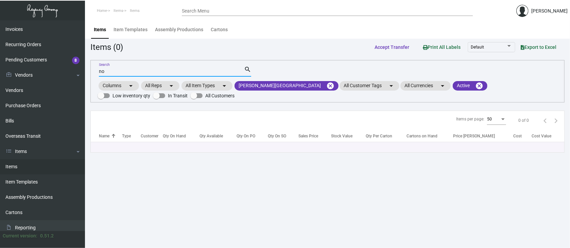 This screenshot has height=248, width=570. What do you see at coordinates (47, 236) in the screenshot?
I see `div: 0.51.2` at bounding box center [47, 236].